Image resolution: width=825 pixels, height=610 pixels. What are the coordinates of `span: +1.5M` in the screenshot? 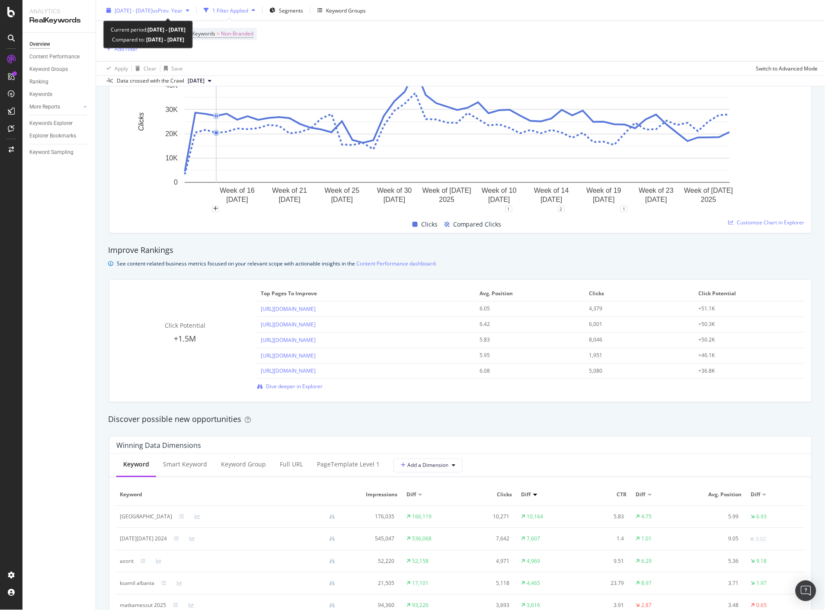 It's located at (185, 339).